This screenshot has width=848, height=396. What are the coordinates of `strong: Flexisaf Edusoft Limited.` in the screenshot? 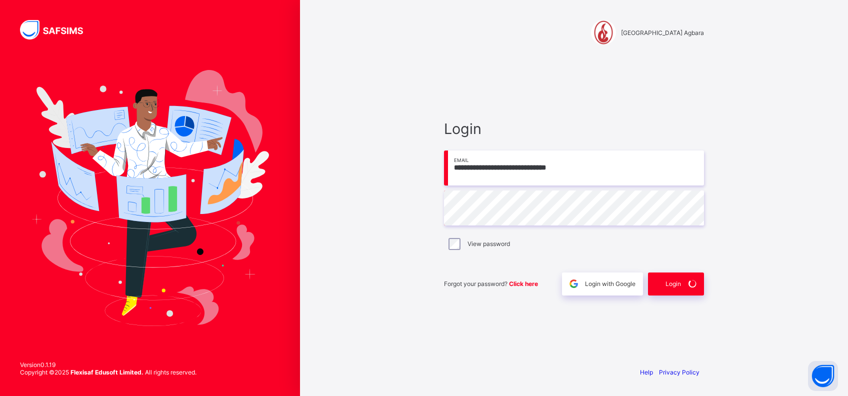 It's located at (107, 372).